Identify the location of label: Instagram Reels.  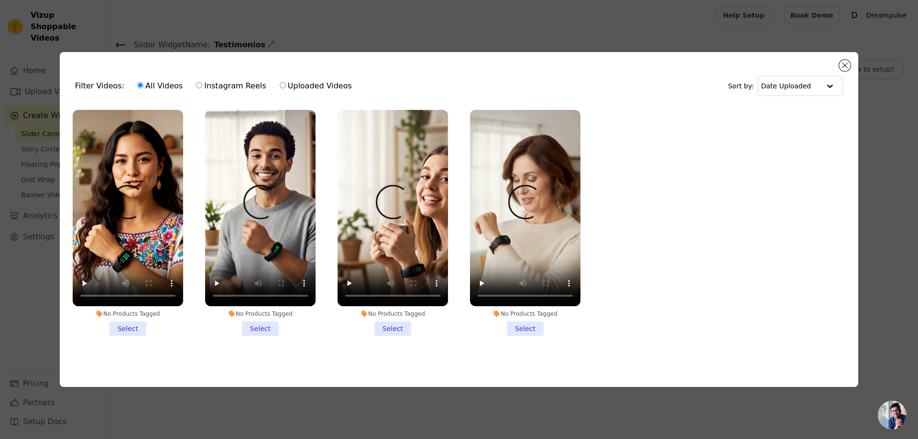
(231, 86).